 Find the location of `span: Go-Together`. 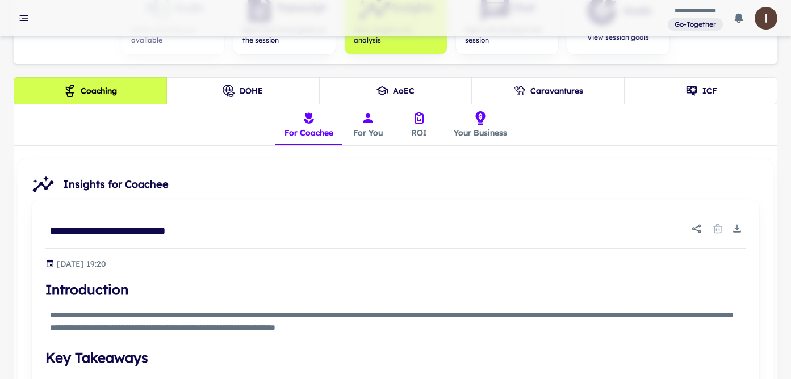

span: Go-Together is located at coordinates (695, 24).